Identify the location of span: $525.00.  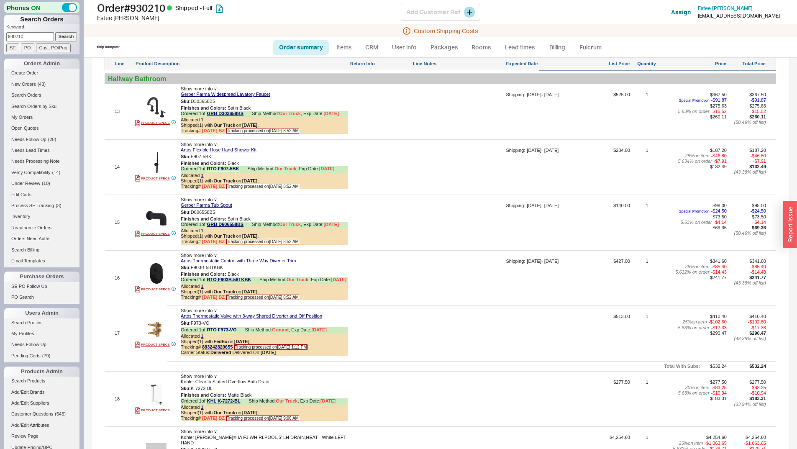
(607, 115).